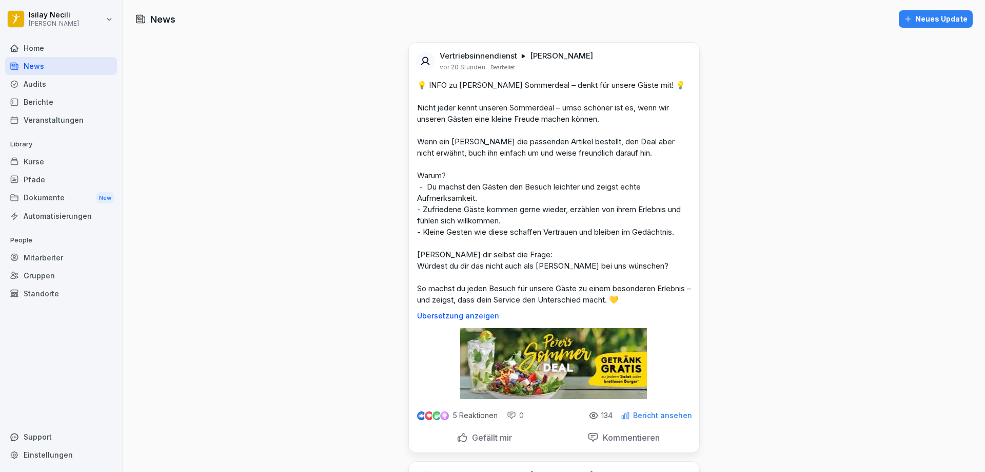 This screenshot has width=985, height=472. Describe the element at coordinates (437, 415) in the screenshot. I see `img: celebrate` at that location.